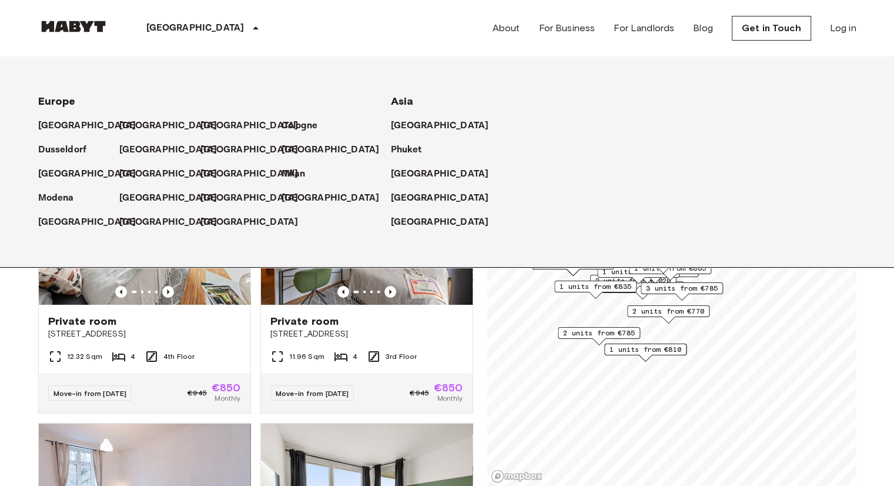 The height and width of the screenshot is (486, 894). I want to click on span: 11.96 Sqm, so click(307, 356).